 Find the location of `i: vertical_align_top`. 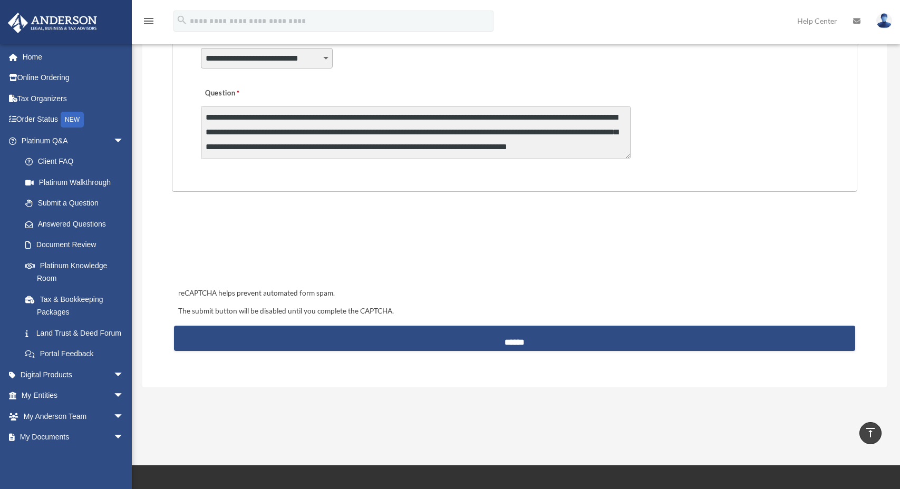

i: vertical_align_top is located at coordinates (871, 433).